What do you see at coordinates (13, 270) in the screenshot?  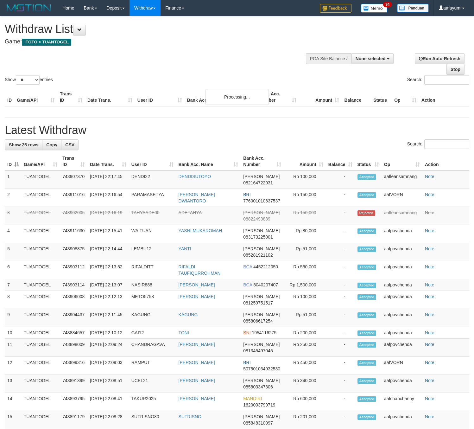 I see `td: 6` at bounding box center [13, 270].